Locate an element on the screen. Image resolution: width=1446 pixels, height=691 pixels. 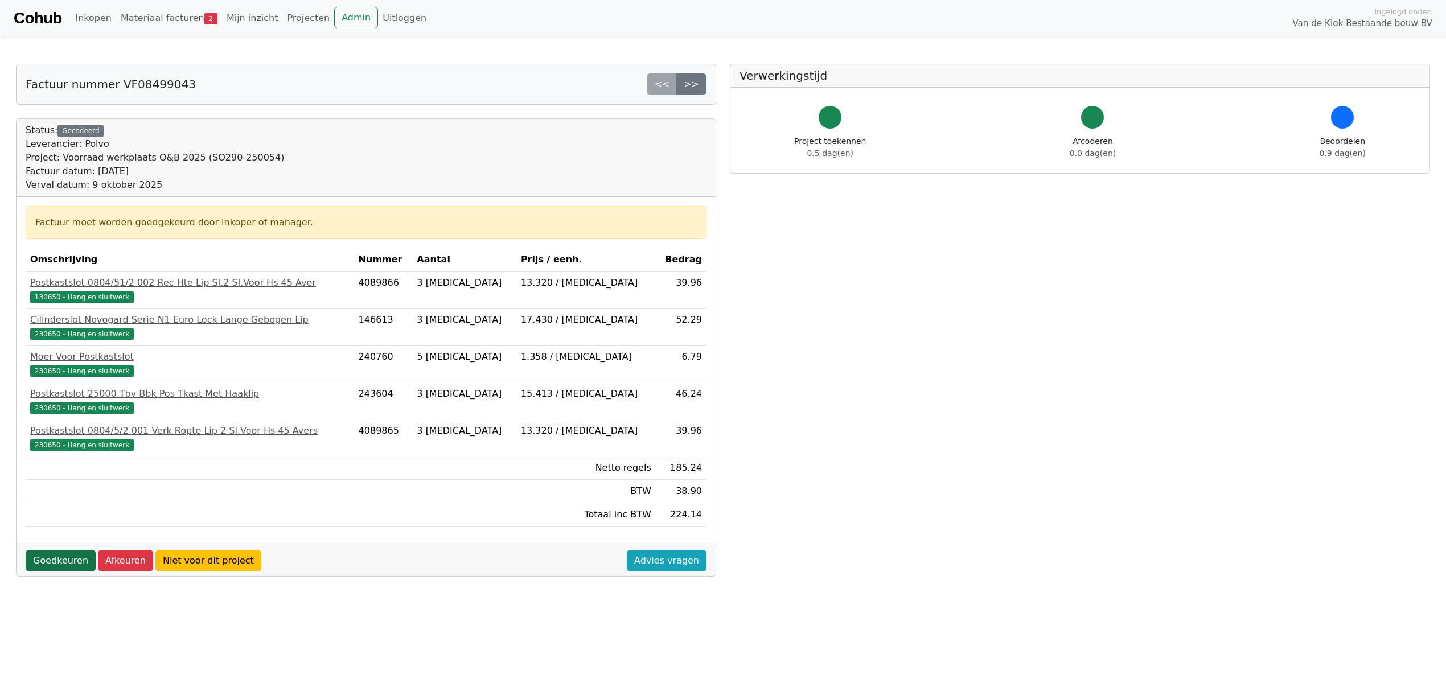
div: Factuur moet worden goedgekeurd door inkoper of manager. is located at coordinates (366, 223).